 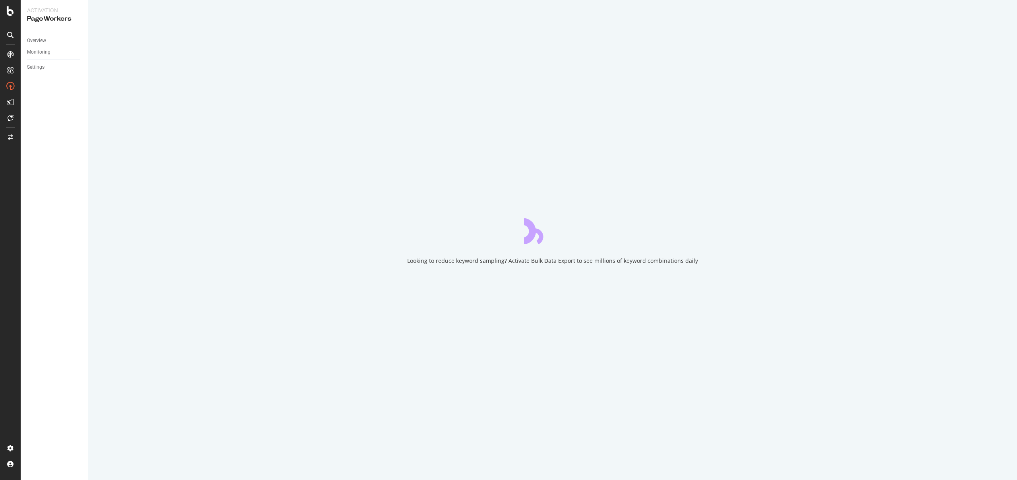 What do you see at coordinates (36, 67) in the screenshot?
I see `div: Settings` at bounding box center [36, 67].